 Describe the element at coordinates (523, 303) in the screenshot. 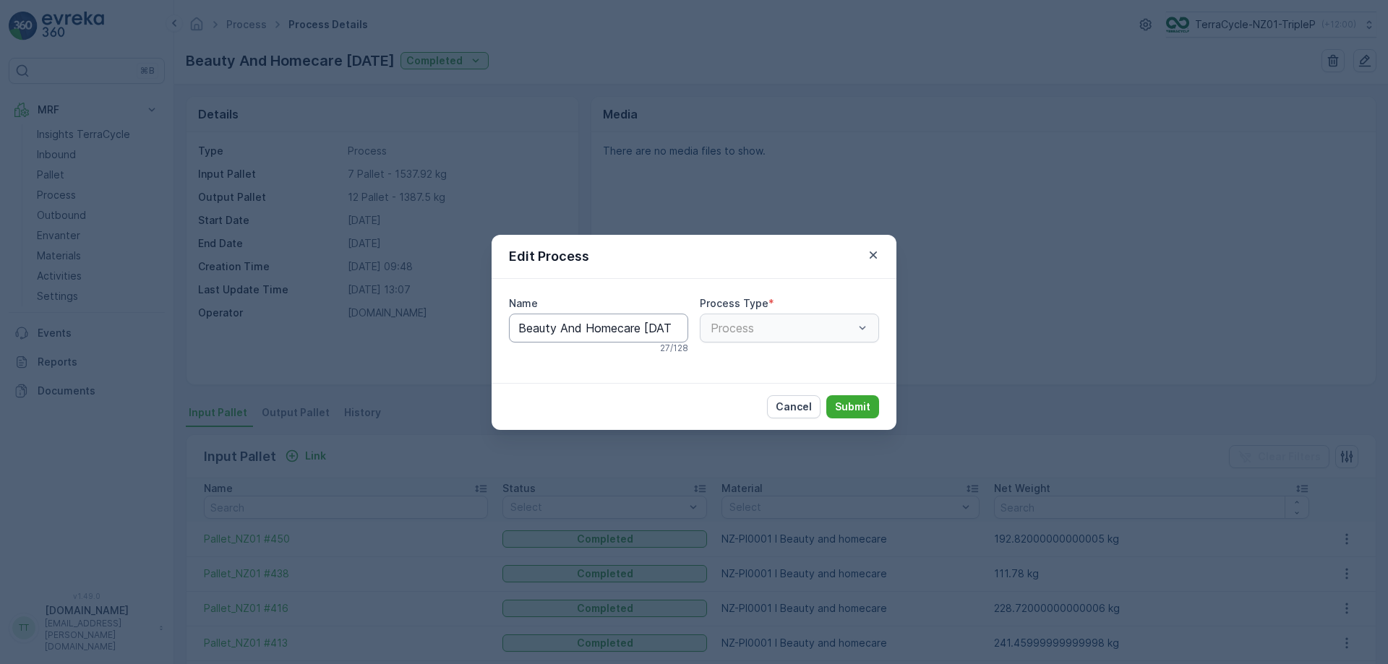

I see `label: Name` at that location.